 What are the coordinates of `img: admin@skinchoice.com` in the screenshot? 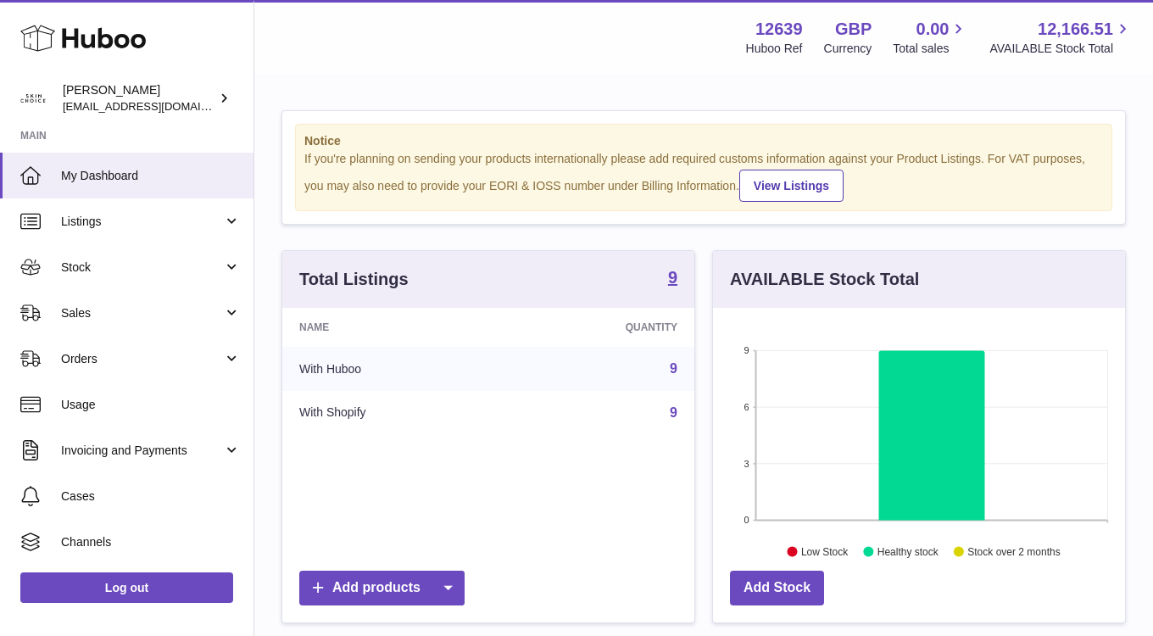 It's located at (33, 98).